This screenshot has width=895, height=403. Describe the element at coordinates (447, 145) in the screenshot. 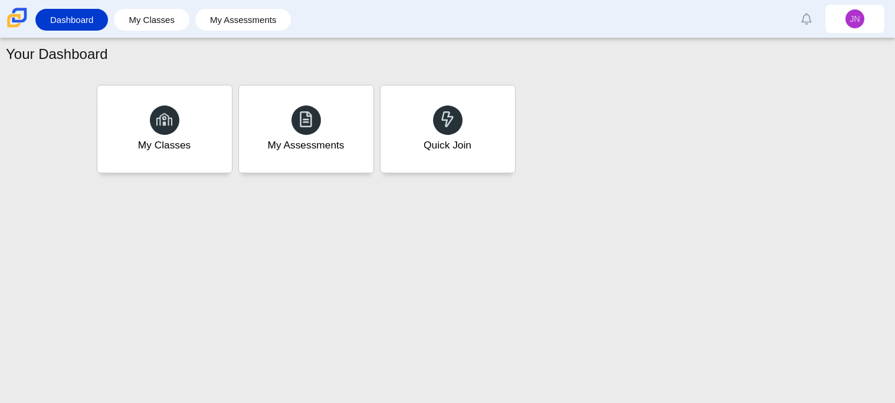

I see `div: Quick Join` at that location.